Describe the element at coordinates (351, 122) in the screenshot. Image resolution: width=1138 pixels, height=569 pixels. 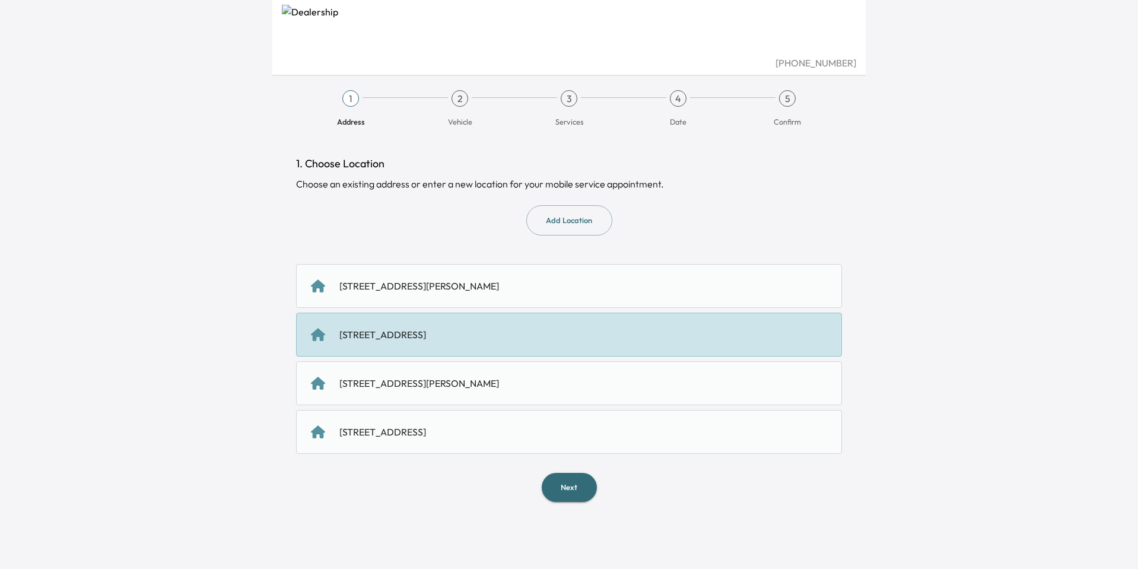
I see `span: Address` at that location.